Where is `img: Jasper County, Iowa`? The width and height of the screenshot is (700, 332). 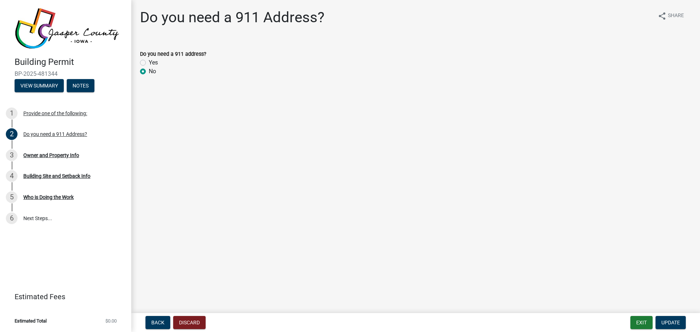 img: Jasper County, Iowa is located at coordinates (67, 28).